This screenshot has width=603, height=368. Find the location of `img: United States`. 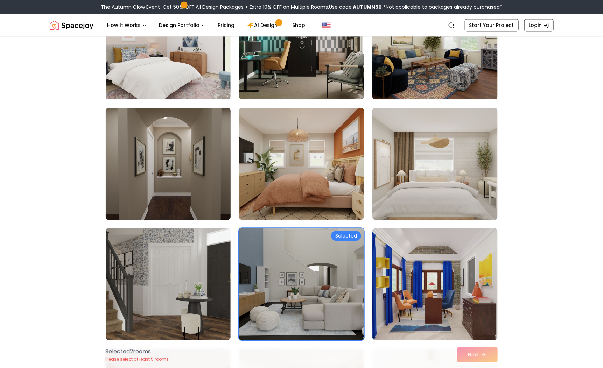

img: United States is located at coordinates (326, 25).